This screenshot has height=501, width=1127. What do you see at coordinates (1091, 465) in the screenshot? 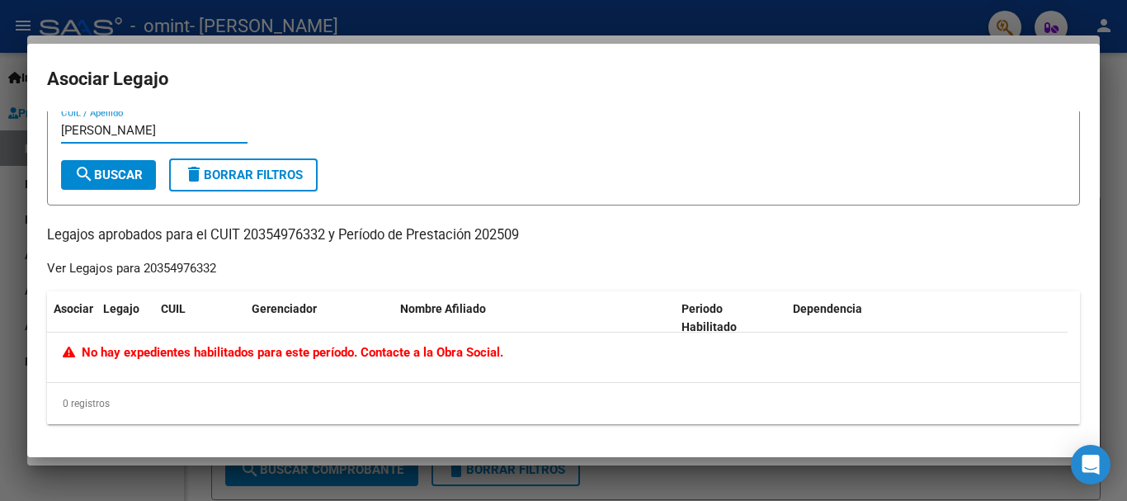
I see `div: Open Intercom Messenger` at bounding box center [1091, 465].